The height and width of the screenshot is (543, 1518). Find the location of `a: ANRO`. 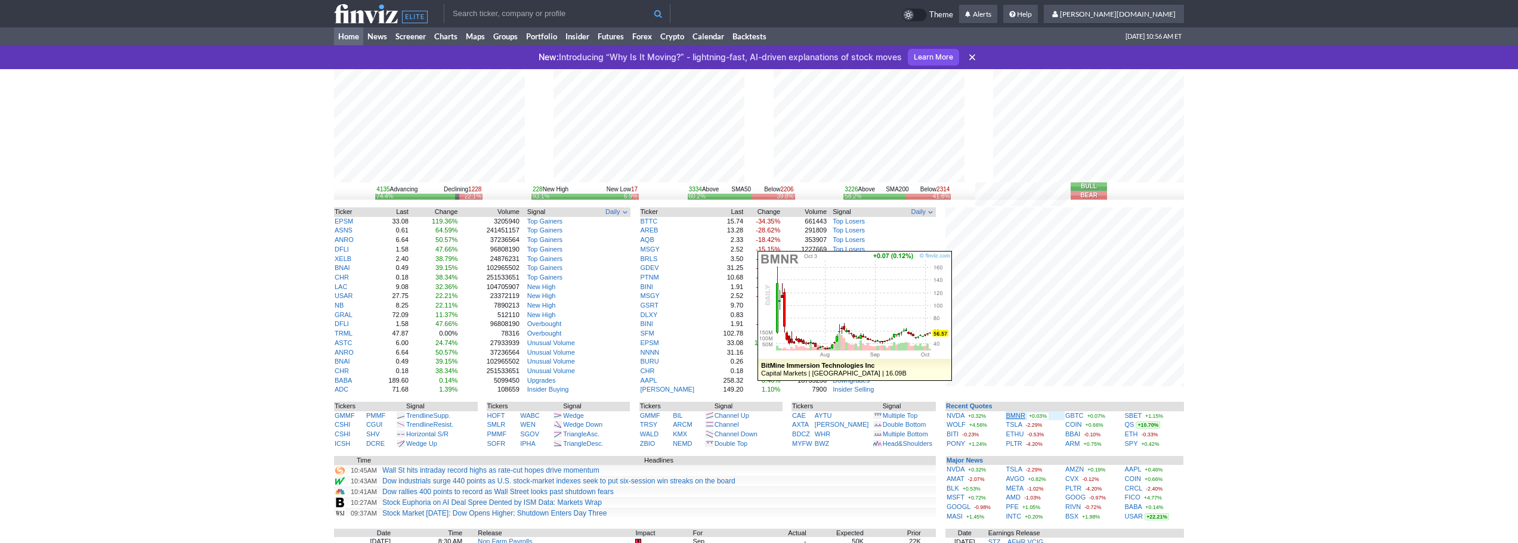

a: ANRO is located at coordinates (344, 353).